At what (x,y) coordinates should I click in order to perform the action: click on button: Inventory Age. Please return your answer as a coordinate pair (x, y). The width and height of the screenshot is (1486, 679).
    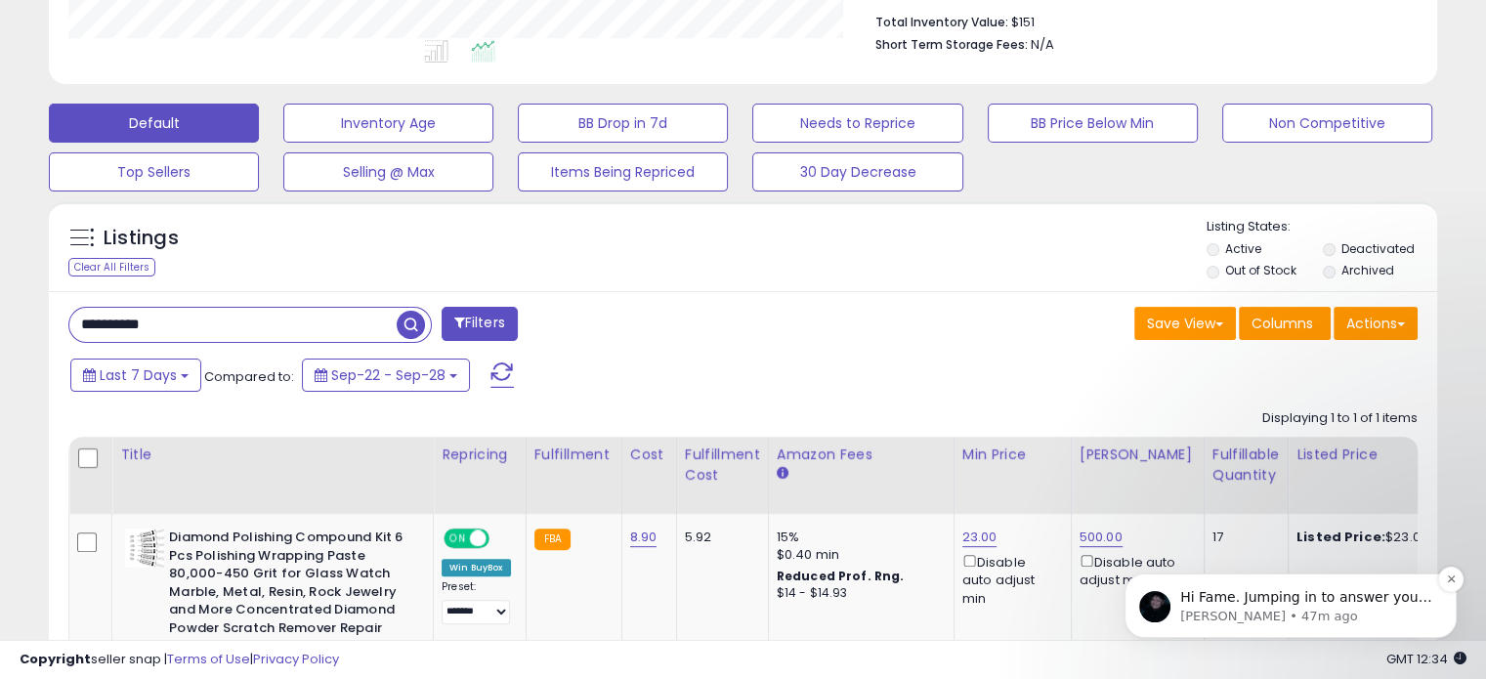
    Looking at the image, I should click on (388, 123).